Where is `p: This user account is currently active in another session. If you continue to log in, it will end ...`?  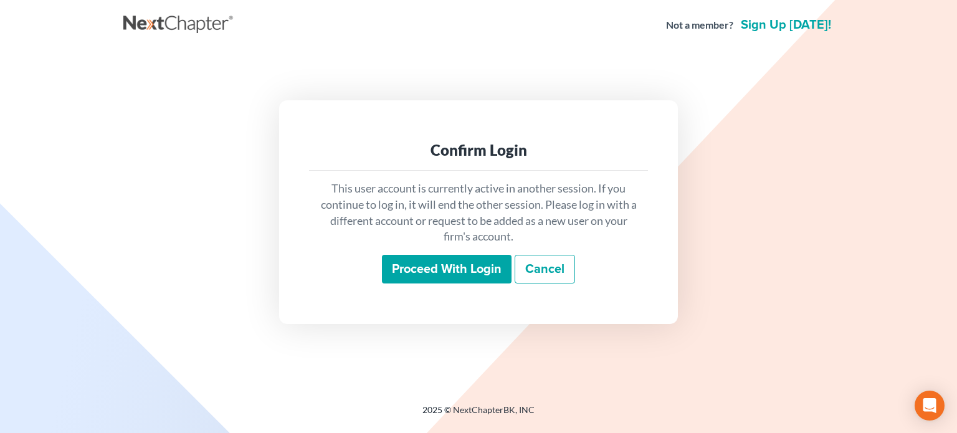
p: This user account is currently active in another session. If you continue to log in, it will end ... is located at coordinates (479, 213).